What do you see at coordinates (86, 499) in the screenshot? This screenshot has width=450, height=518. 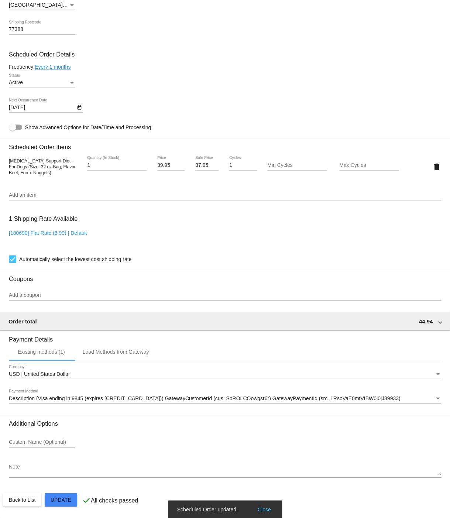 I see `mat-icon: check` at bounding box center [86, 499].